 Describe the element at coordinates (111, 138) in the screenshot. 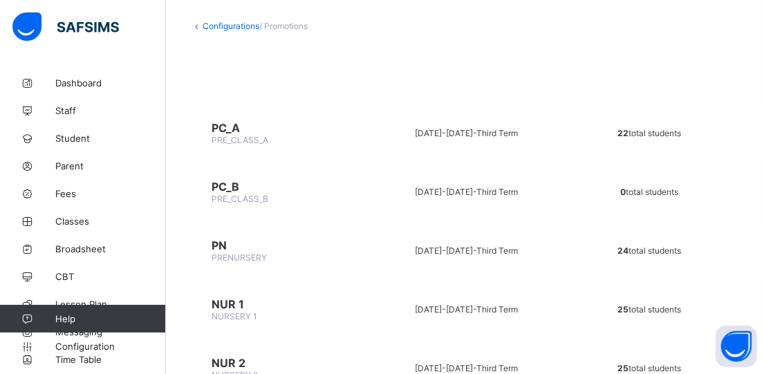

I see `span: Student` at that location.